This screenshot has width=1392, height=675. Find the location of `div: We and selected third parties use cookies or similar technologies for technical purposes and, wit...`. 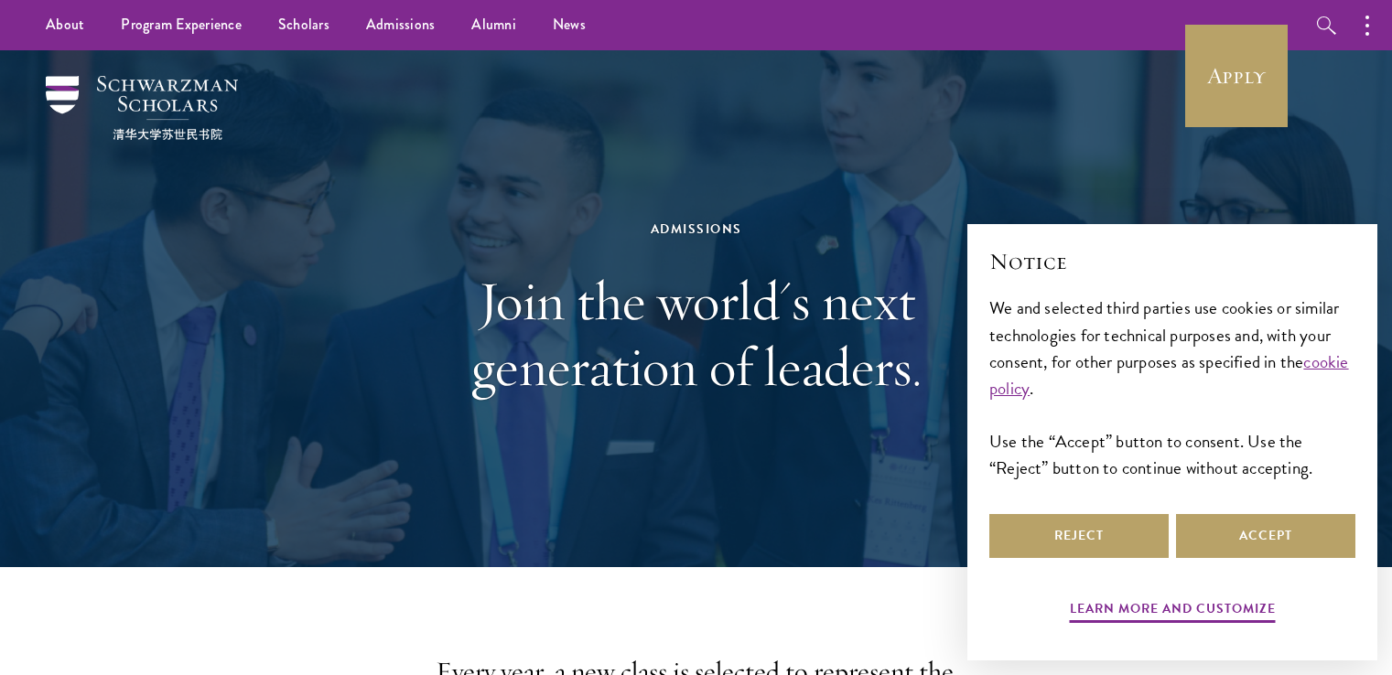

div: We and selected third parties use cookies or similar technologies for technical purposes and, wit... is located at coordinates (1172, 387).